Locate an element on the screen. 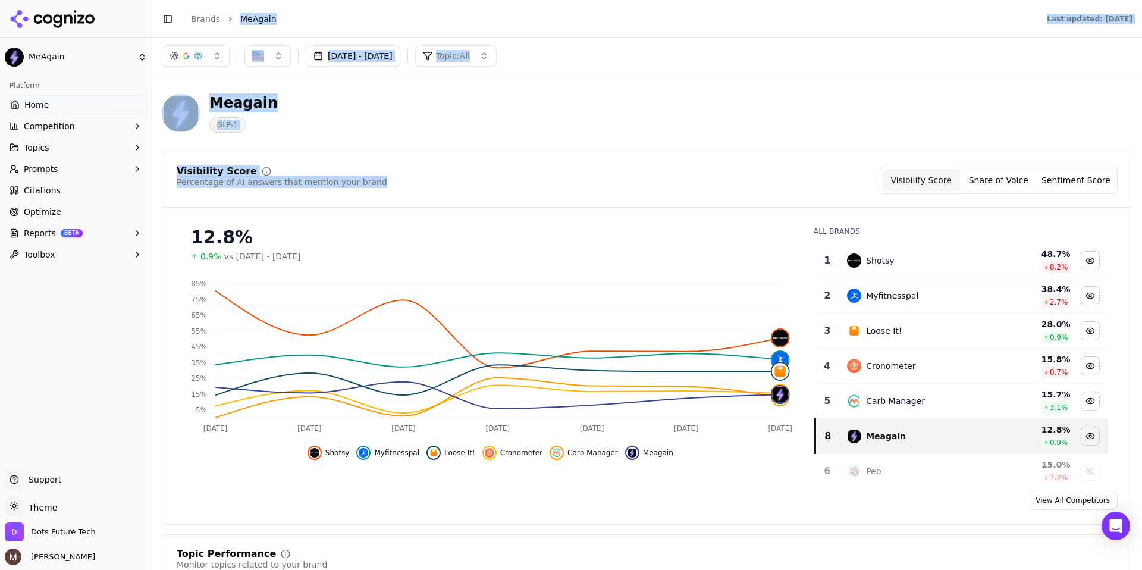  span: 7.2 % is located at coordinates (1059, 478).